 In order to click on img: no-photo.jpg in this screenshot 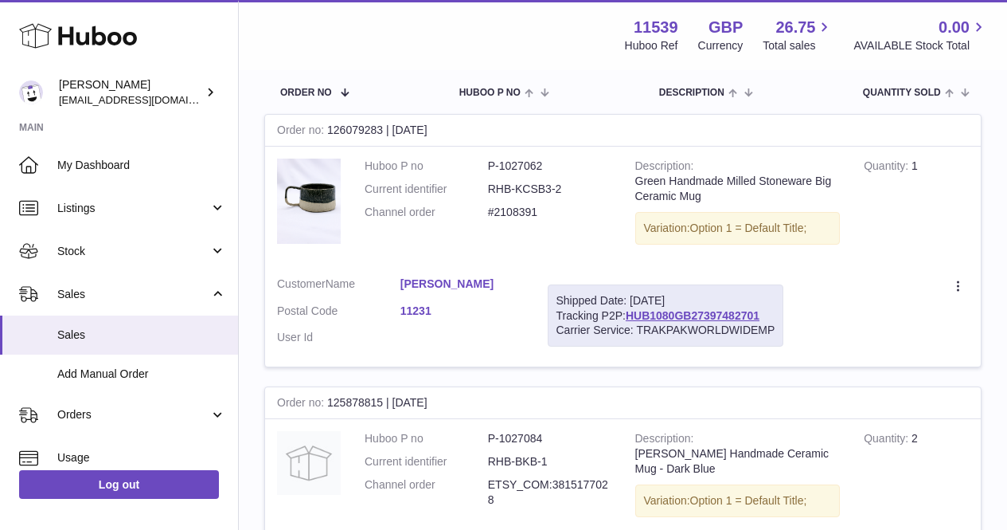, I will do `click(309, 463)`.